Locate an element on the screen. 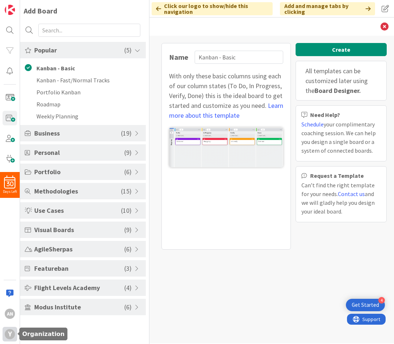 The width and height of the screenshot is (394, 344). li: Portfolio Kanban is located at coordinates (83, 92).